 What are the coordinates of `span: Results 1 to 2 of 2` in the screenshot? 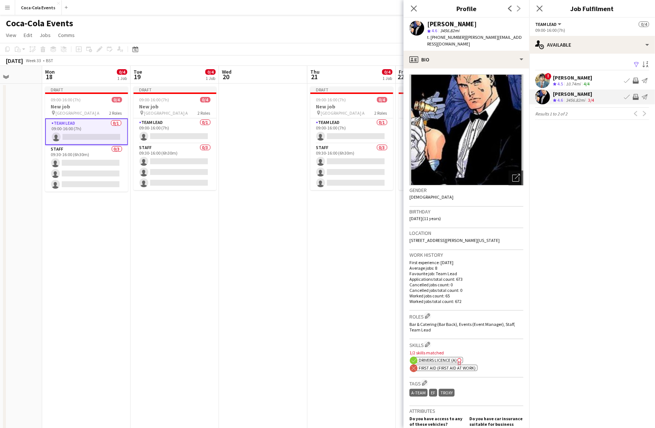 It's located at (551, 114).